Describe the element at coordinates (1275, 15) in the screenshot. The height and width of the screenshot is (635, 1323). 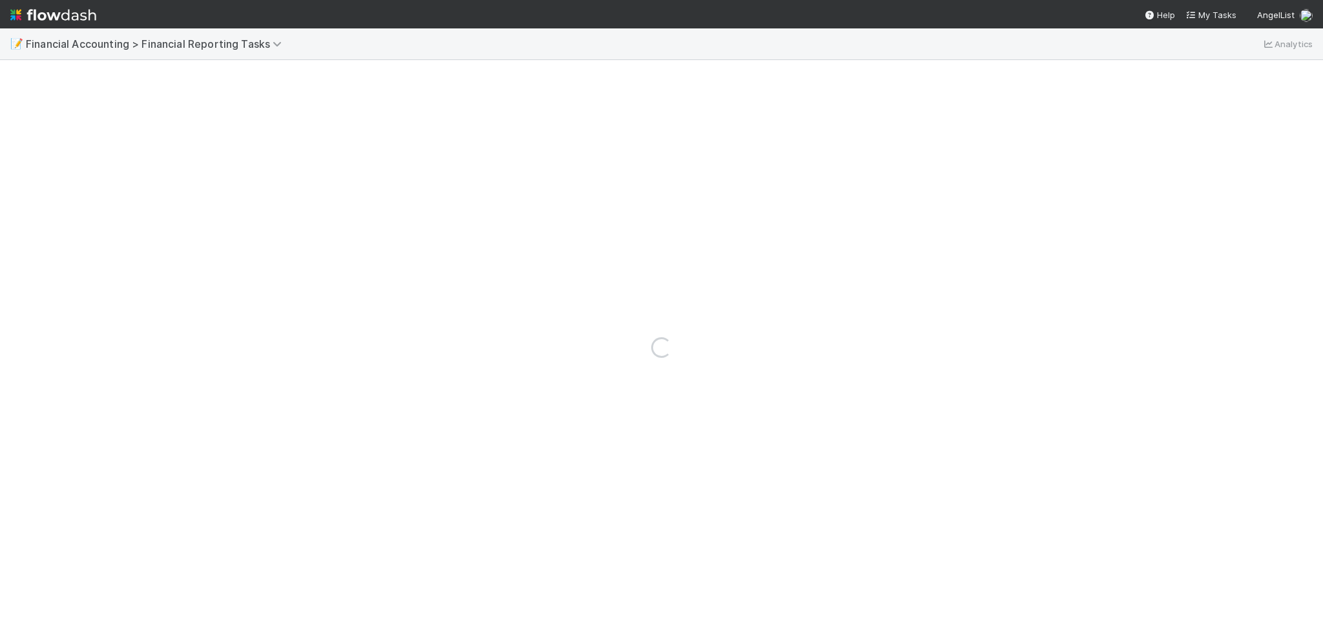
I see `span: AngelList` at that location.